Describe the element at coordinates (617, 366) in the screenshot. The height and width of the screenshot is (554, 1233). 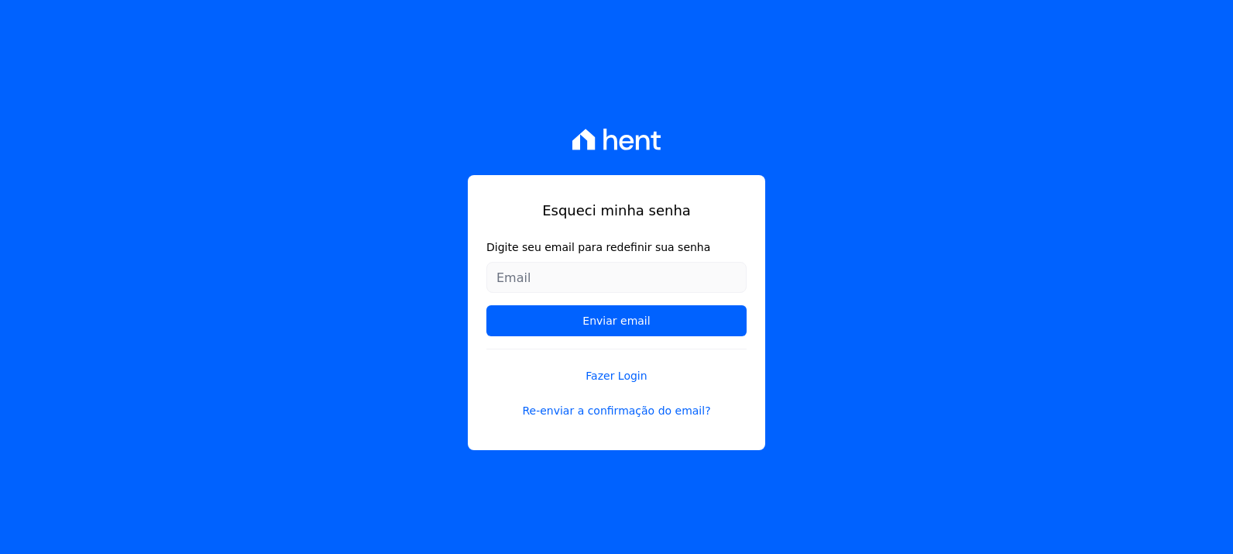
I see `a: Fazer Login` at that location.